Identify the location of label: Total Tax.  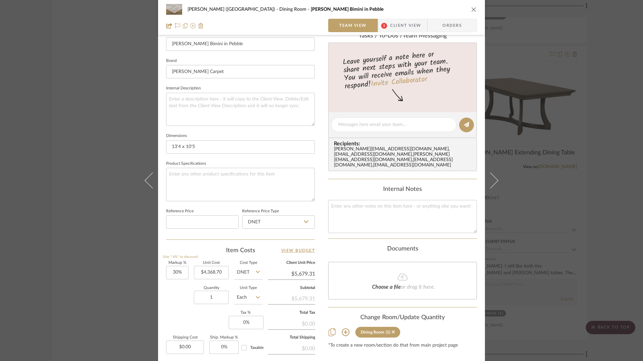
(291, 313).